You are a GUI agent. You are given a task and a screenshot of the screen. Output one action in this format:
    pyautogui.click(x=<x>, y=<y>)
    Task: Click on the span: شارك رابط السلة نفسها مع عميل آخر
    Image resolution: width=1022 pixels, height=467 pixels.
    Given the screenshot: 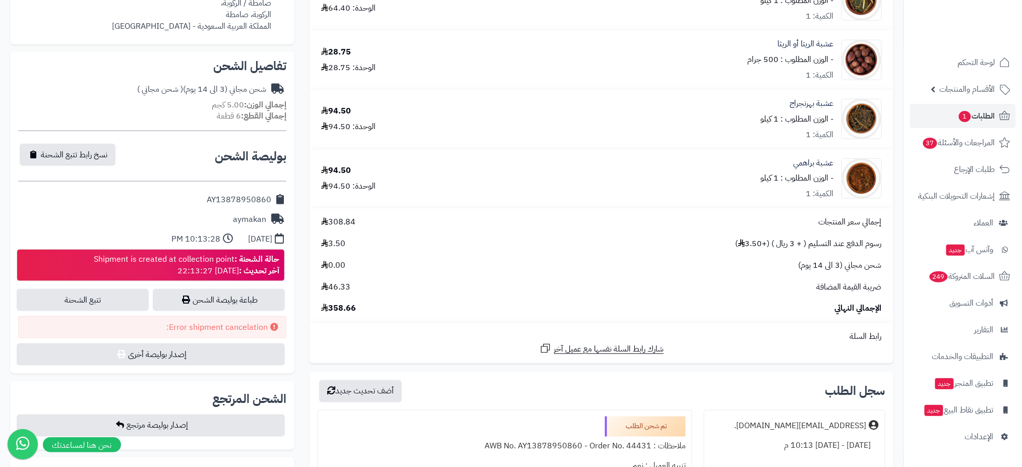 What is the action you would take?
    pyautogui.click(x=609, y=349)
    